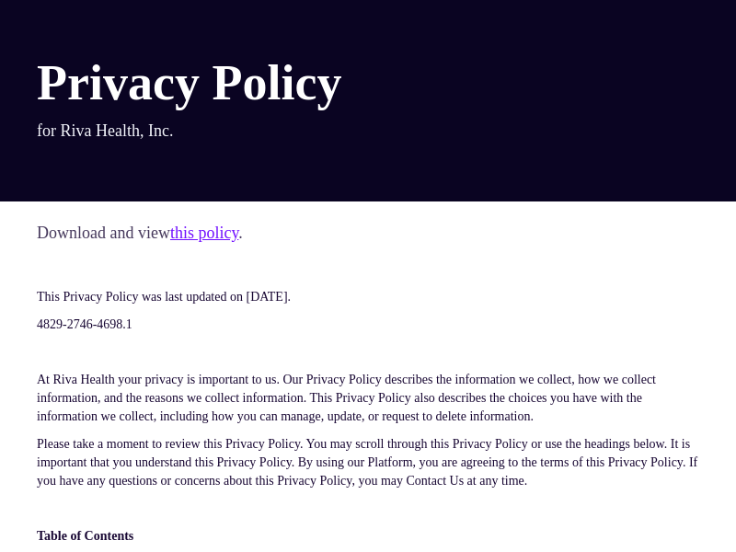 The image size is (736, 552). Describe the element at coordinates (368, 398) in the screenshot. I see `p: At Riva Health your privacy is important to us. Our Privacy Policy describes the information we c...` at that location.